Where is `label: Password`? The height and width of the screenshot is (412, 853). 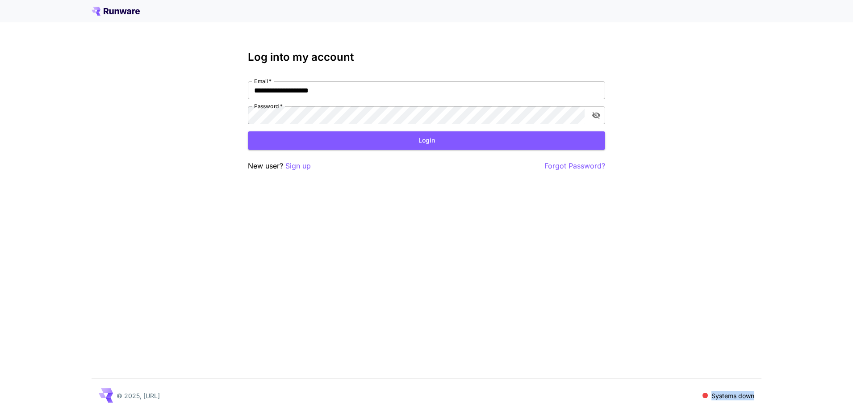
label: Password is located at coordinates (268, 106).